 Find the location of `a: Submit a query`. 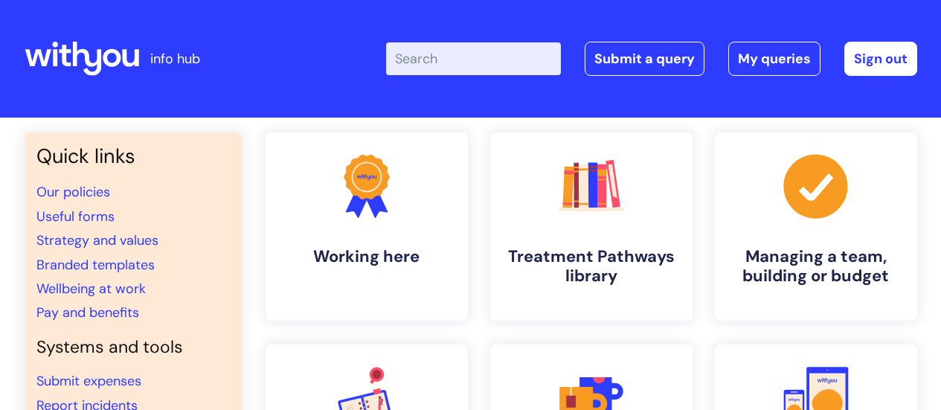

a: Submit a query is located at coordinates (644, 59).